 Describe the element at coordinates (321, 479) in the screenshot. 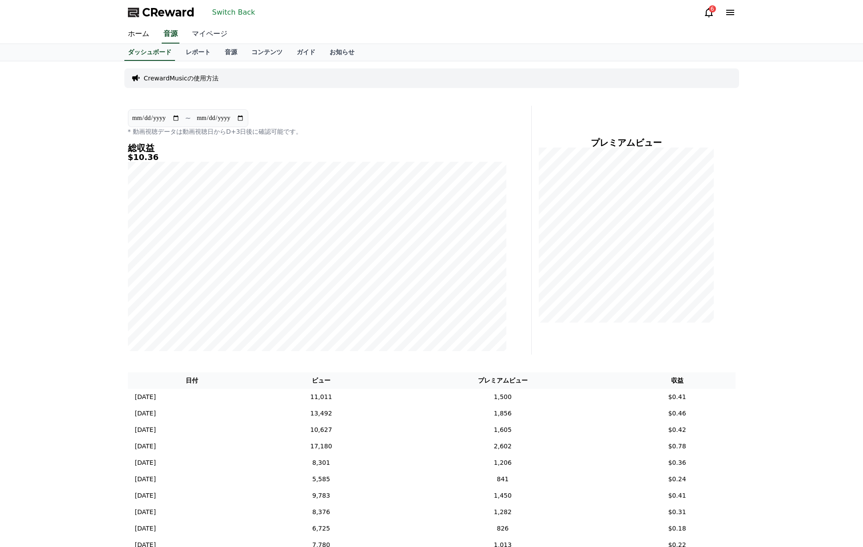

I see `td: 5,585` at that location.